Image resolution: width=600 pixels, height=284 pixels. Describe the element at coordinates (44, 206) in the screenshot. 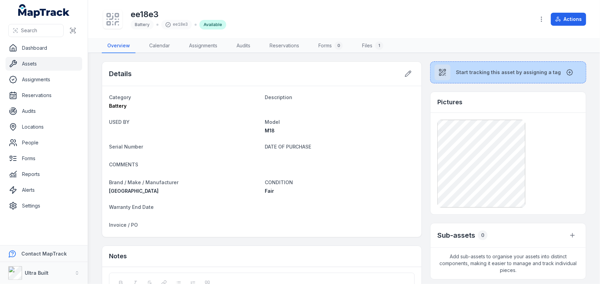

I see `a: Settings` at that location.